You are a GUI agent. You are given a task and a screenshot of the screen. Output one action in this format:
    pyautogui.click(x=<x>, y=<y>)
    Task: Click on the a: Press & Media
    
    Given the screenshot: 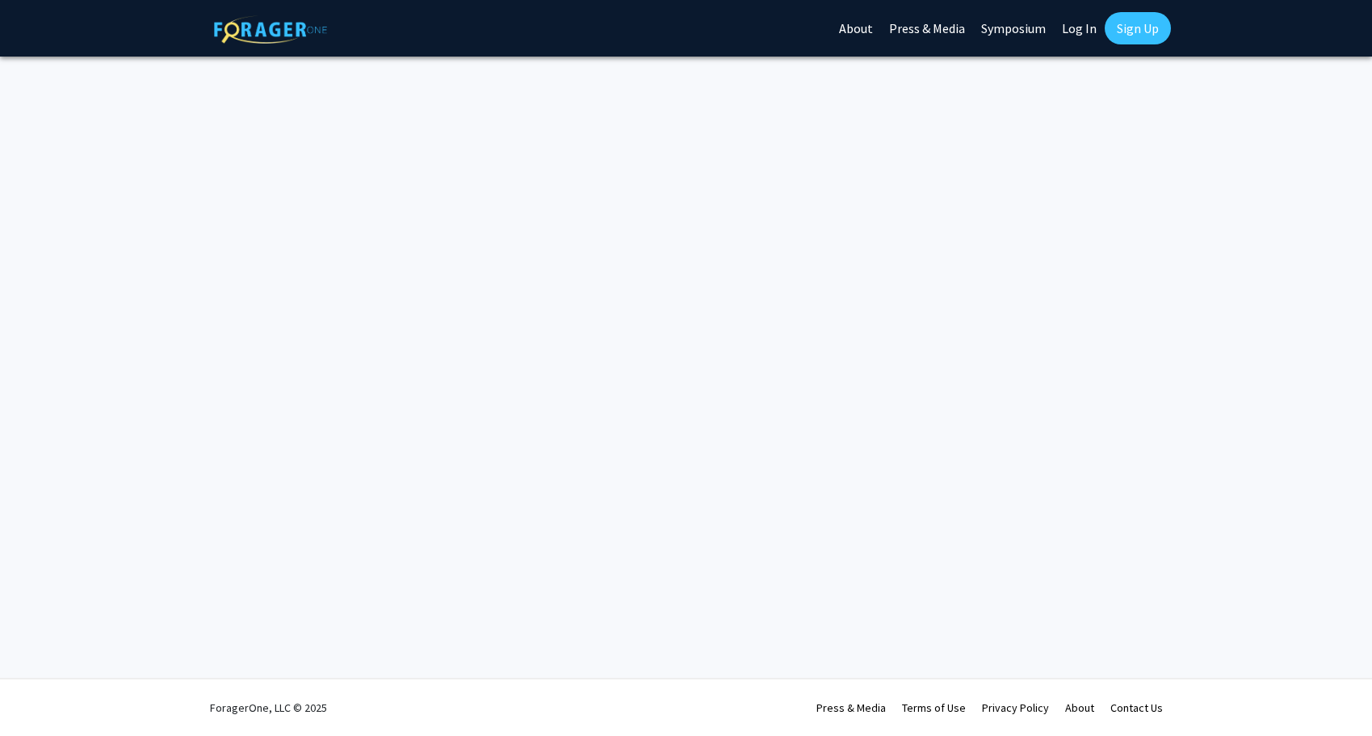 What is the action you would take?
    pyautogui.click(x=851, y=707)
    